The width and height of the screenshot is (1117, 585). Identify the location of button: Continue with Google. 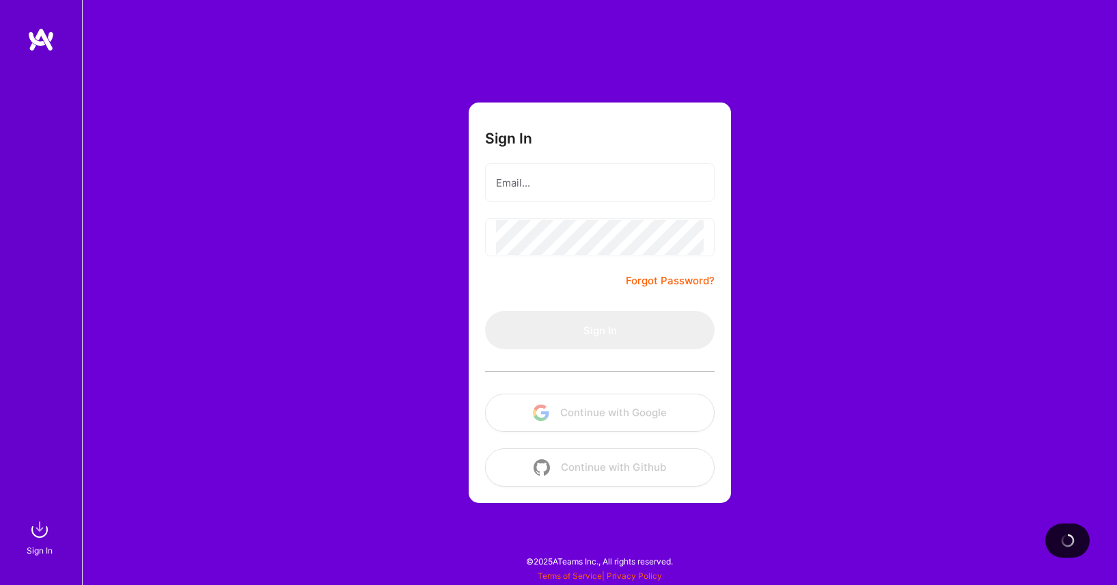
(600, 413).